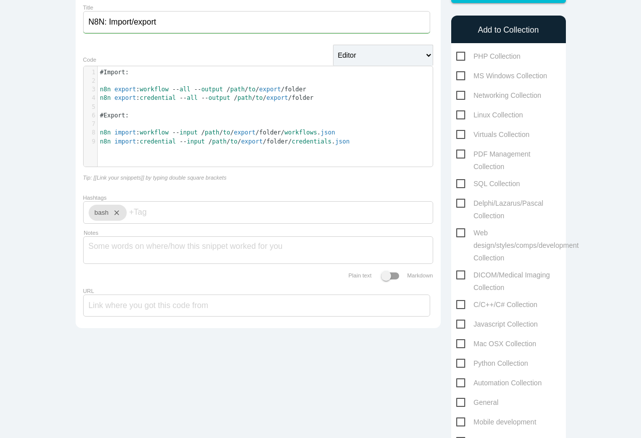  I want to click on label: Code, so click(90, 60).